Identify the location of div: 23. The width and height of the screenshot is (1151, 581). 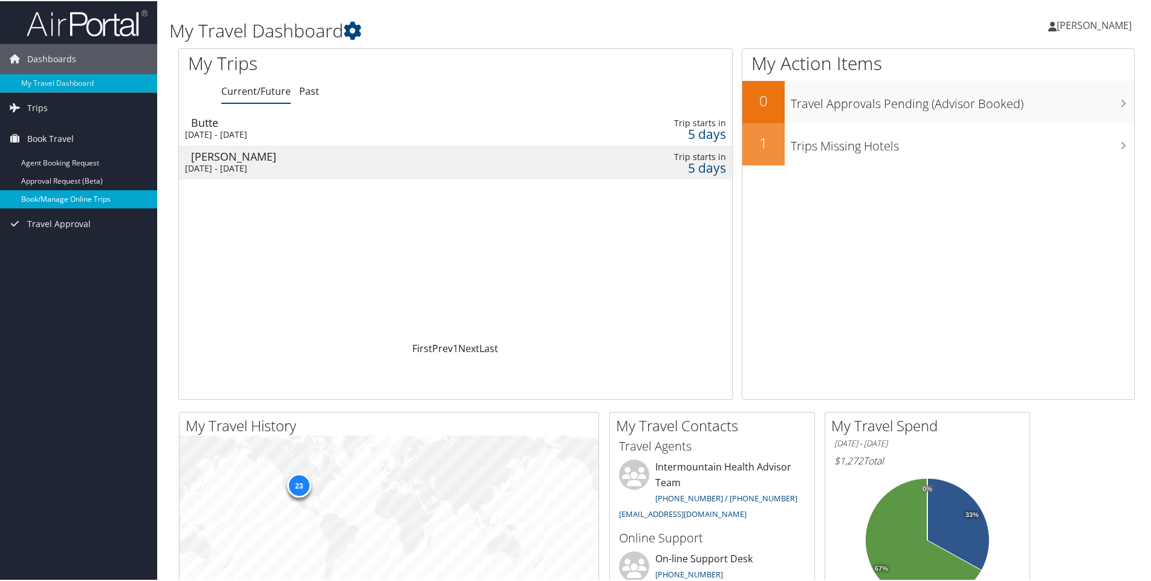
(299, 485).